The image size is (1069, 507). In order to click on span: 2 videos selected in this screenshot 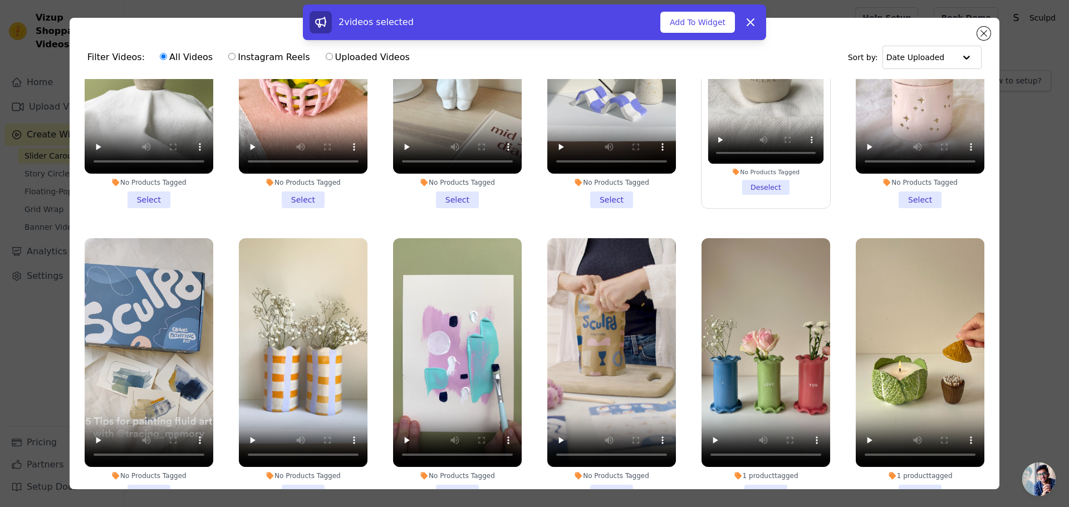, I will do `click(376, 22)`.